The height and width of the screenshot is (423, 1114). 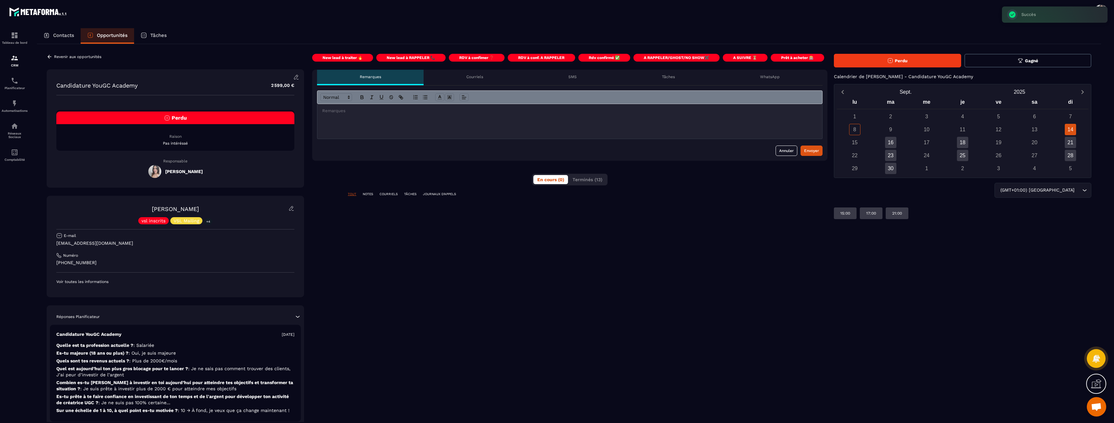 What do you see at coordinates (891, 168) in the screenshot?
I see `div: 30` at bounding box center [891, 168].